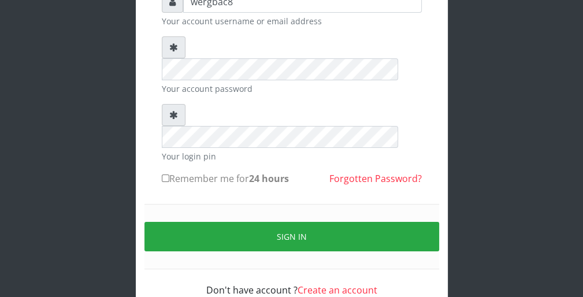 This screenshot has width=583, height=297. I want to click on input: Remember me for24 hours, so click(165, 178).